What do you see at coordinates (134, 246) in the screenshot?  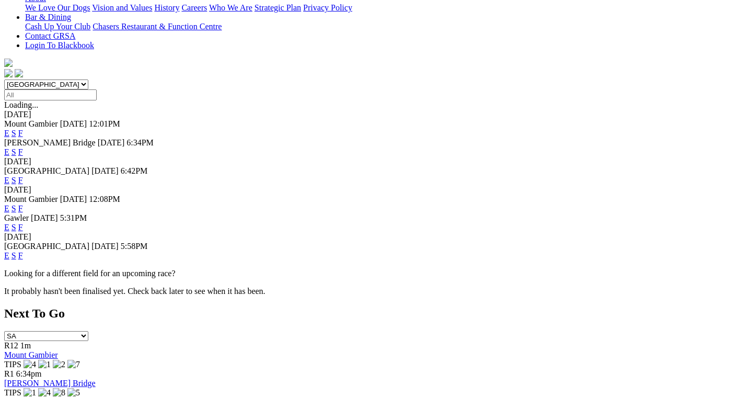 I see `span: 5:58PM` at bounding box center [134, 246].